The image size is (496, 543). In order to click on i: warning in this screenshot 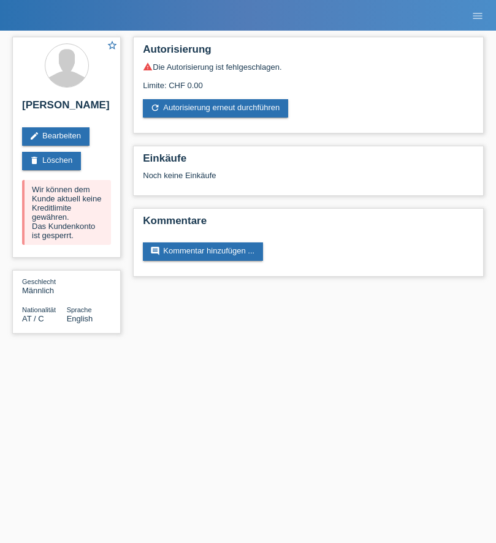, I will do `click(148, 67)`.